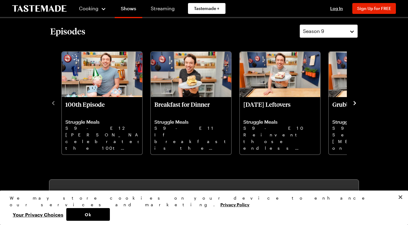  What do you see at coordinates (401, 198) in the screenshot?
I see `button: Close` at bounding box center [401, 198].